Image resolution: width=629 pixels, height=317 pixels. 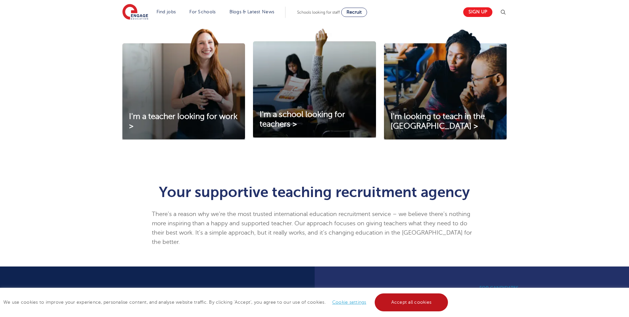 What do you see at coordinates (354, 12) in the screenshot?
I see `span: Recruit` at bounding box center [354, 12].